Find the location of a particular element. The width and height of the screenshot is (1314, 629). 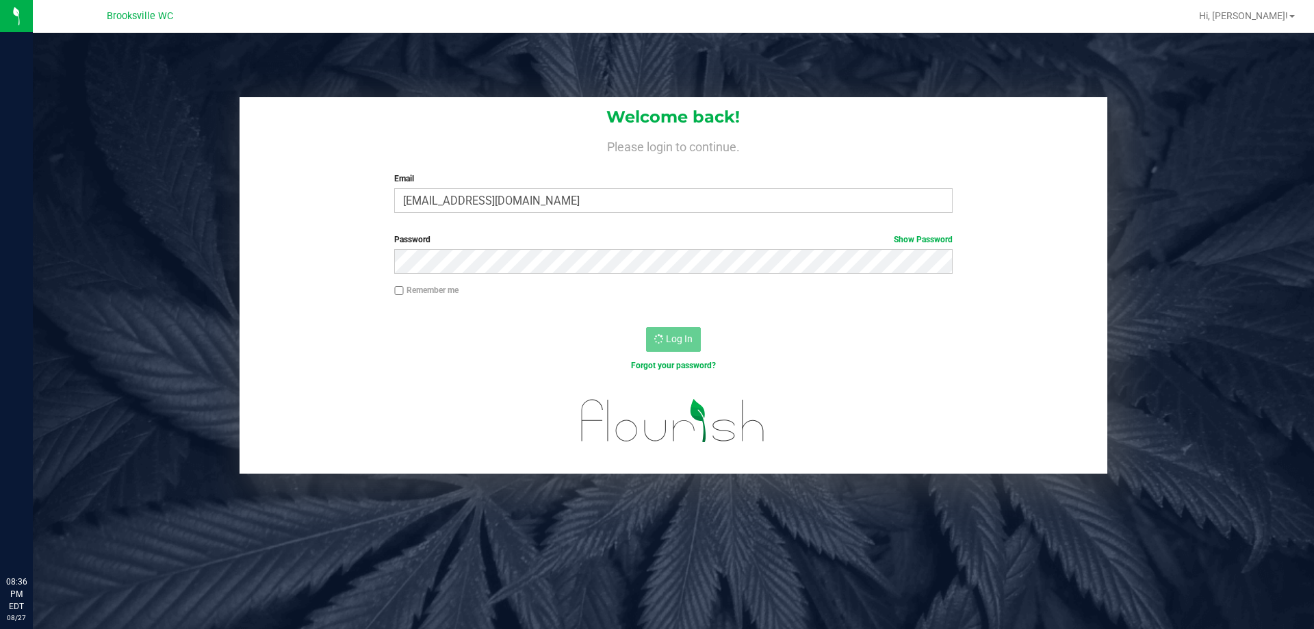

a: Forgot your password? is located at coordinates (673, 365).